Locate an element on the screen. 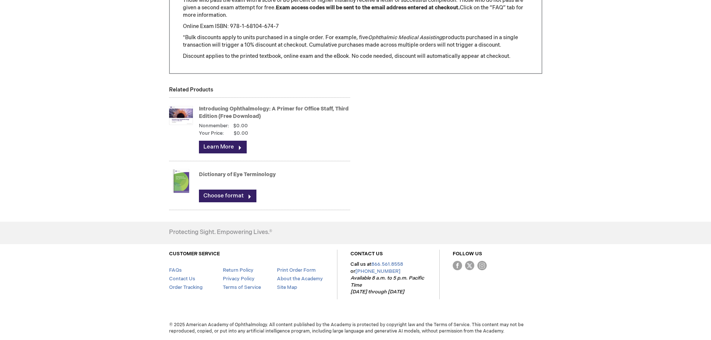 The width and height of the screenshot is (711, 340). a: 866.561.8558 is located at coordinates (387, 264).